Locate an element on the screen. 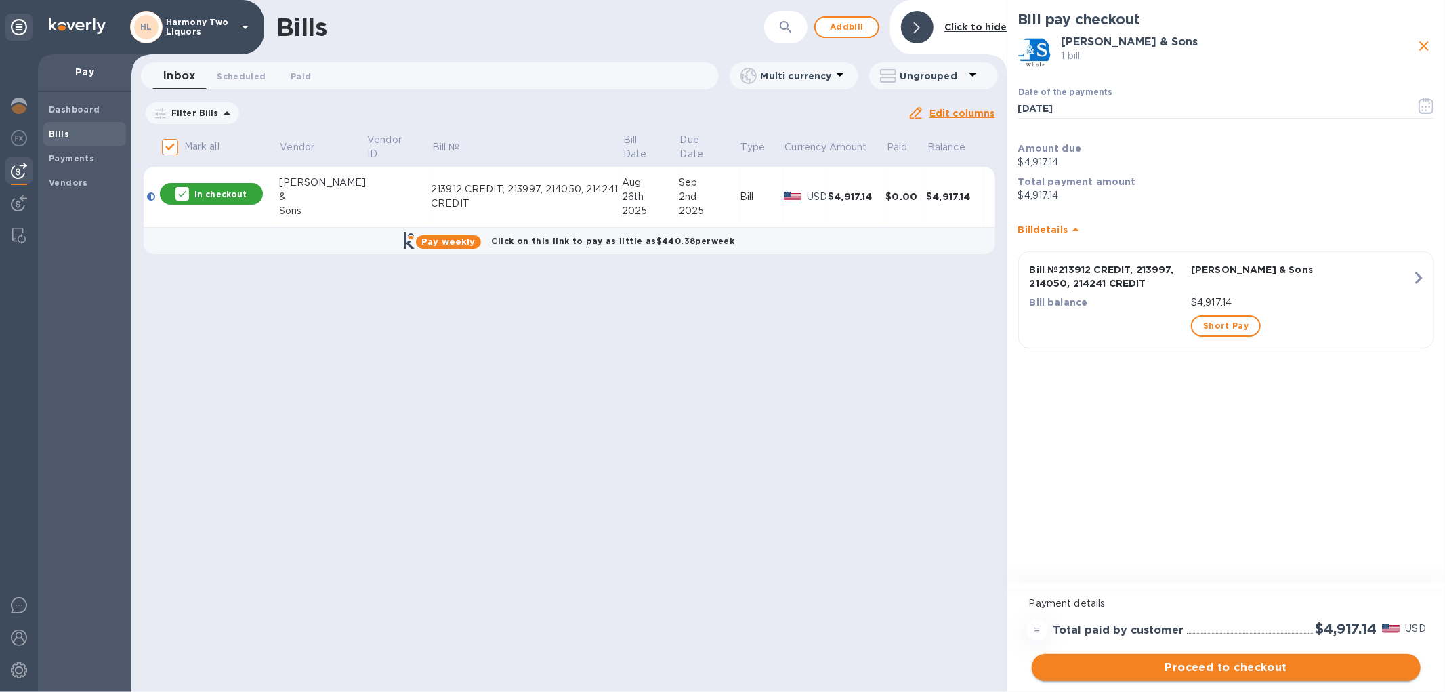 Image resolution: width=1445 pixels, height=692 pixels. p: Bill Date is located at coordinates (641, 147).